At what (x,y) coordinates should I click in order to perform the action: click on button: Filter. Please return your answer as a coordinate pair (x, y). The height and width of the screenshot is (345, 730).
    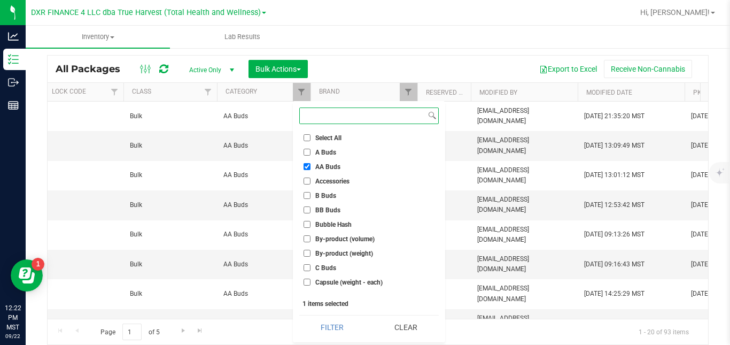
    Looking at the image, I should click on (332, 327).